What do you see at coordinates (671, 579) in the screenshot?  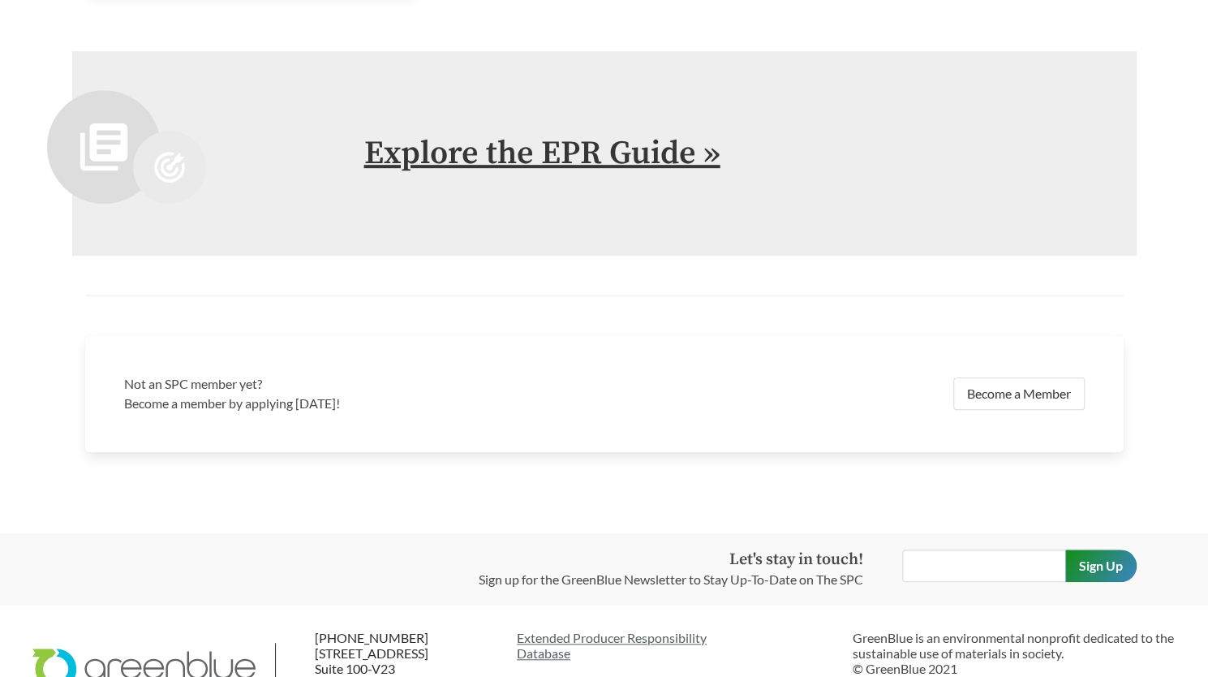 I see `p: Sign up for the GreenBlue Newsletter to Stay Up-To-Date on The SPC` at bounding box center [671, 579].